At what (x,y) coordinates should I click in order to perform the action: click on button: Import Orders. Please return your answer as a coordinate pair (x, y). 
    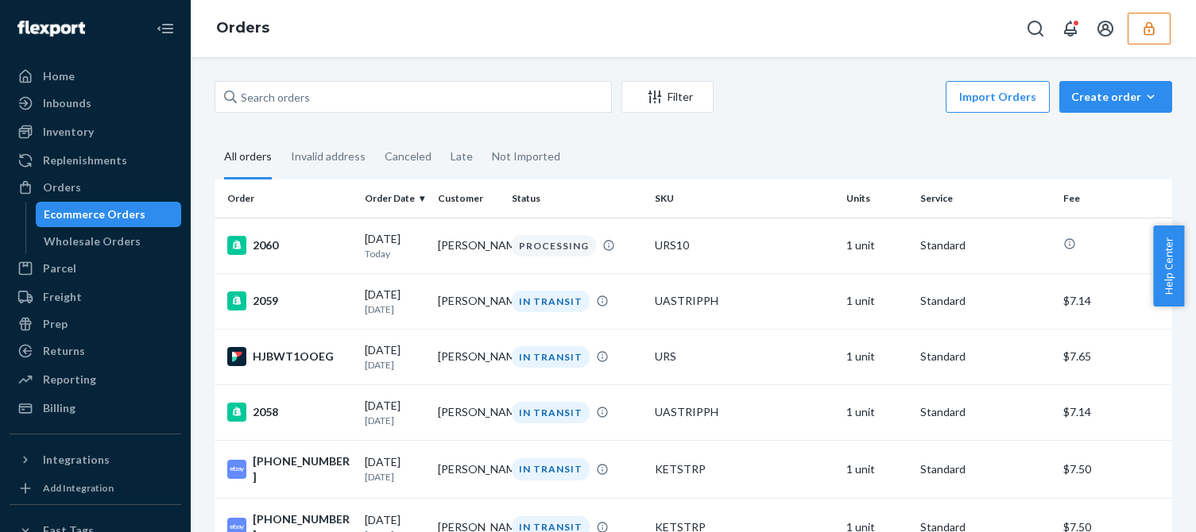
    Looking at the image, I should click on (997, 97).